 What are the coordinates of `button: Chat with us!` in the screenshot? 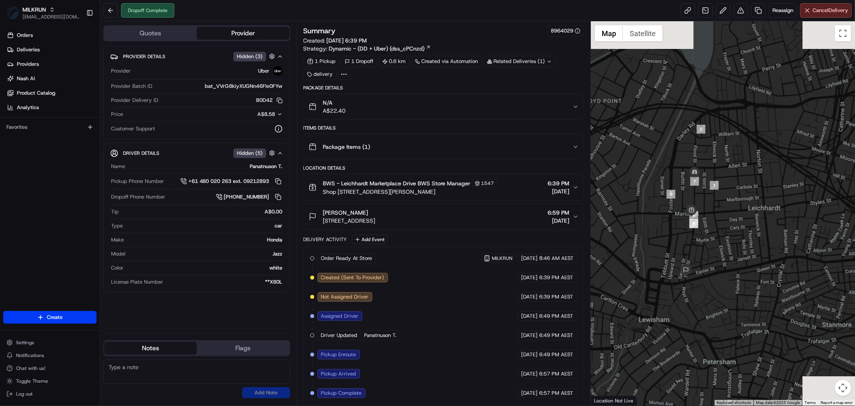 It's located at (50, 368).